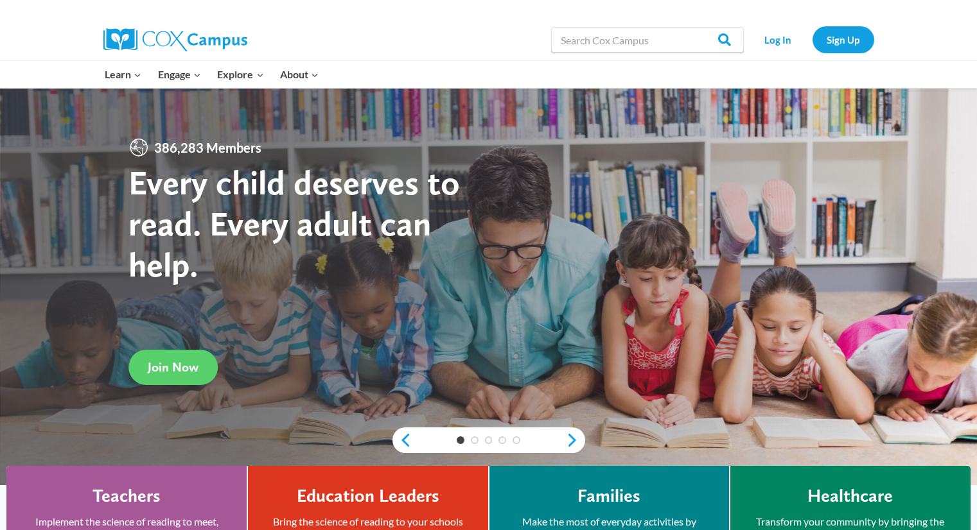  I want to click on img: Cox Campus, so click(175, 40).